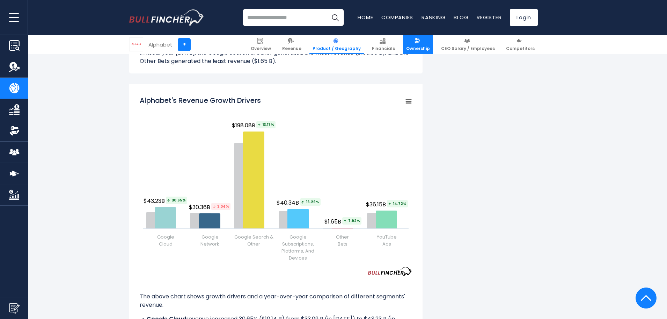 The width and height of the screenshot is (667, 319). What do you see at coordinates (261, 49) in the screenshot?
I see `span: Overview` at bounding box center [261, 49].